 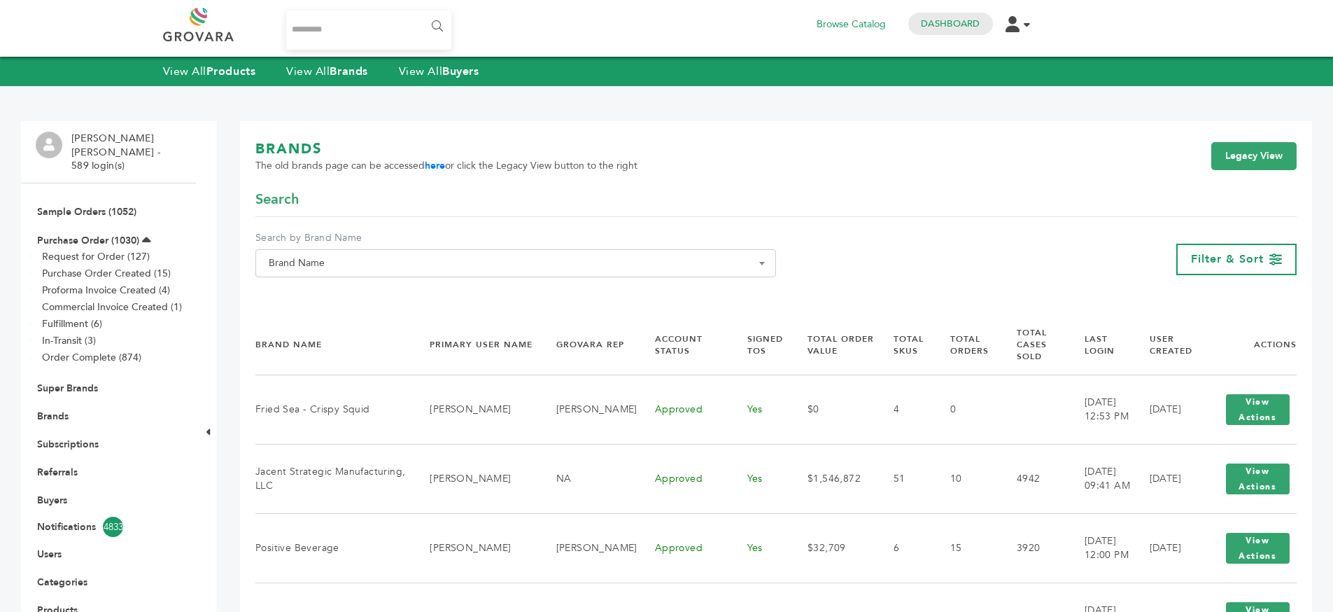 I want to click on a: Subscriptions, so click(x=68, y=444).